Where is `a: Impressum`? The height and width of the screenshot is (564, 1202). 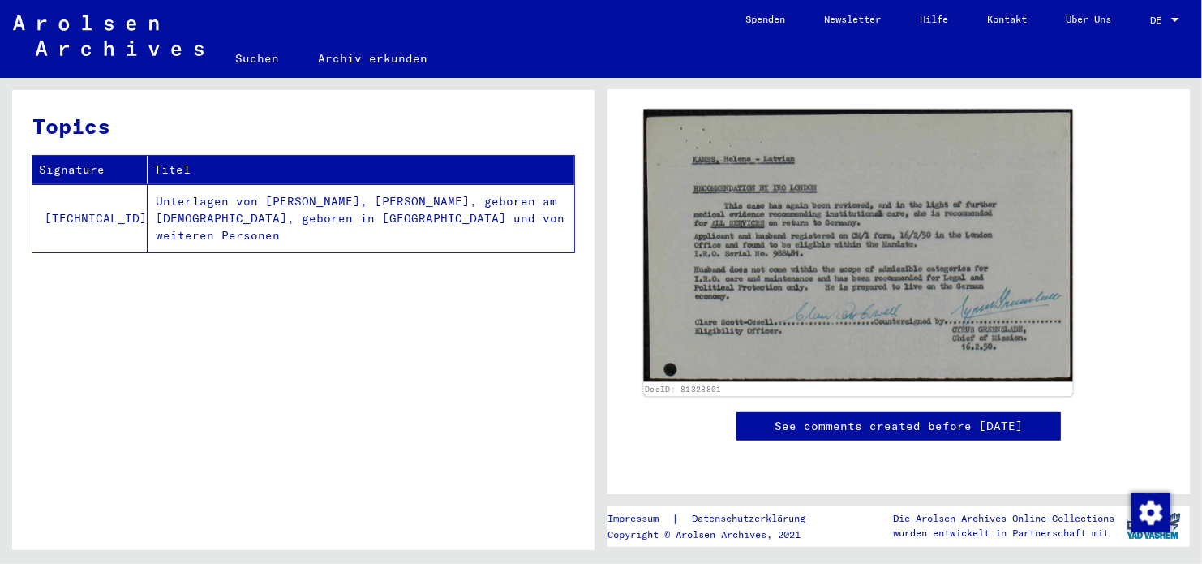 a: Impressum is located at coordinates (639, 518).